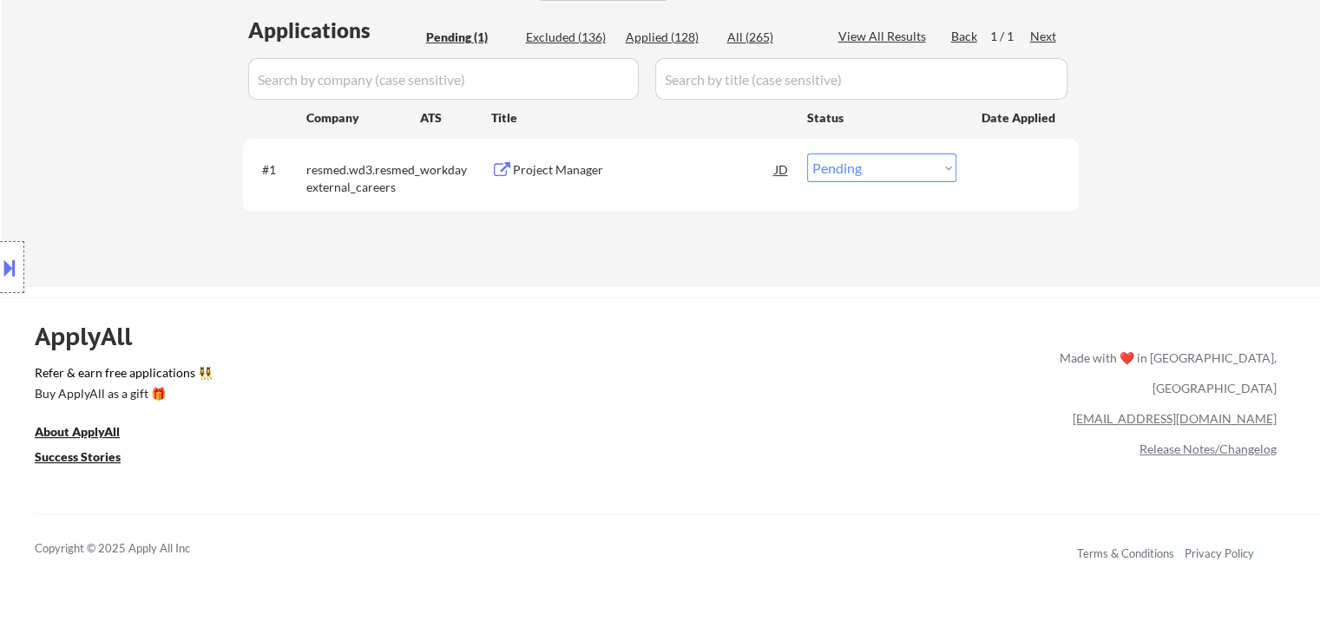 The height and width of the screenshot is (640, 1320). What do you see at coordinates (365, 376) in the screenshot?
I see `a: Refer & earn free applications 👯‍♀️` at bounding box center [365, 376].